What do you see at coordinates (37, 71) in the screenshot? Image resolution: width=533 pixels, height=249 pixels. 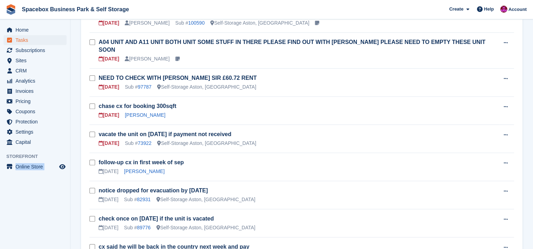 I see `span: CRM` at bounding box center [37, 71].